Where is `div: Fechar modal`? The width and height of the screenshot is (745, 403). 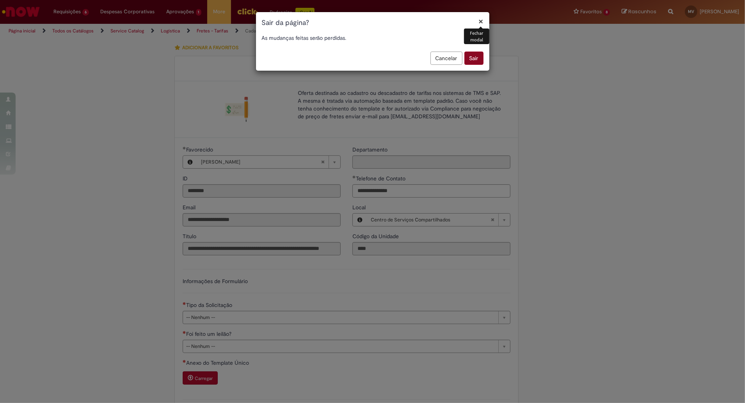
div: Fechar modal is located at coordinates (477, 36).